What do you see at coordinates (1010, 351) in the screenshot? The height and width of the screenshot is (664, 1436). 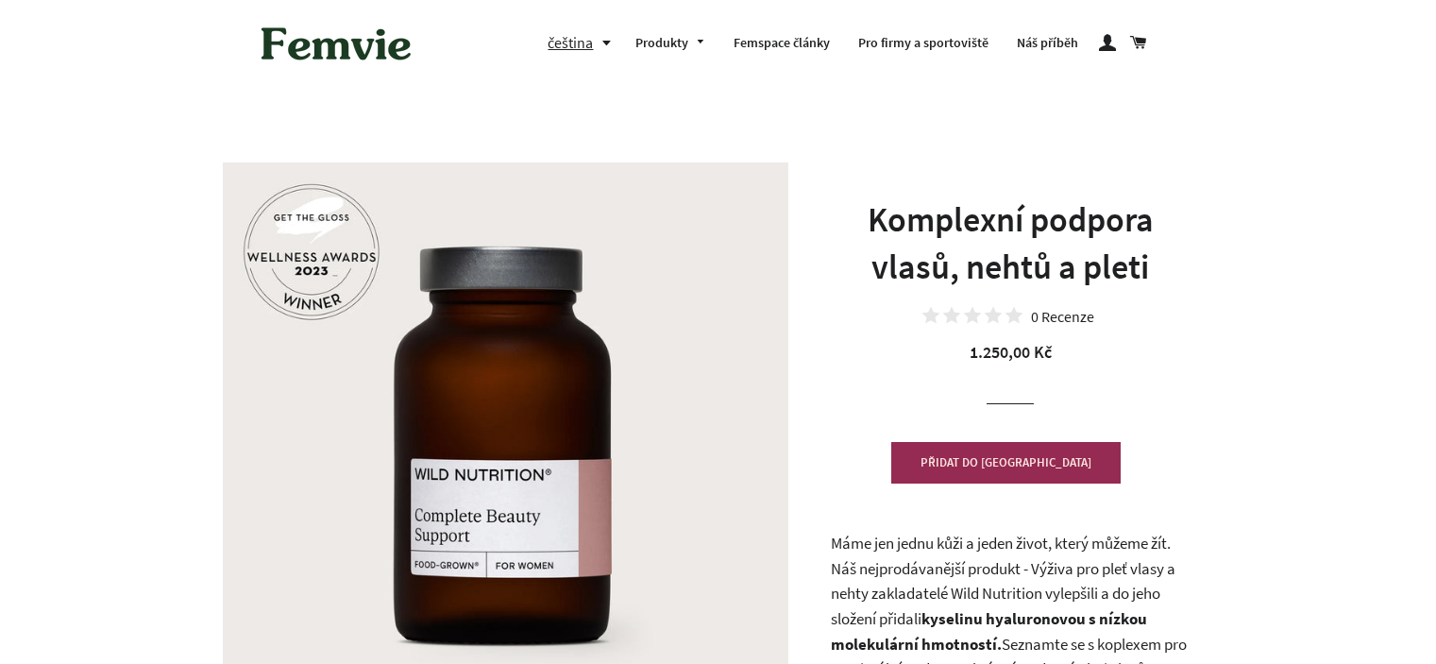 I see `span: 1.250,00 Kč` at bounding box center [1010, 351].